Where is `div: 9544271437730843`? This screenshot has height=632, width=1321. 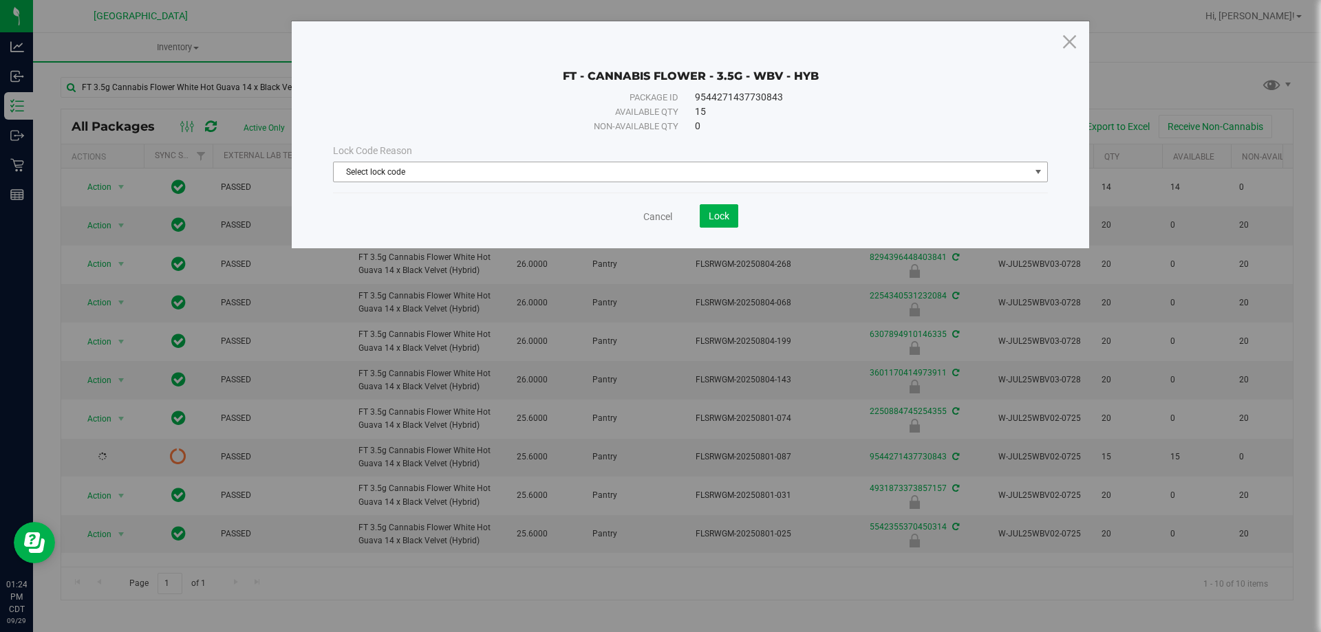
div: 9544271437730843 is located at coordinates (856, 97).